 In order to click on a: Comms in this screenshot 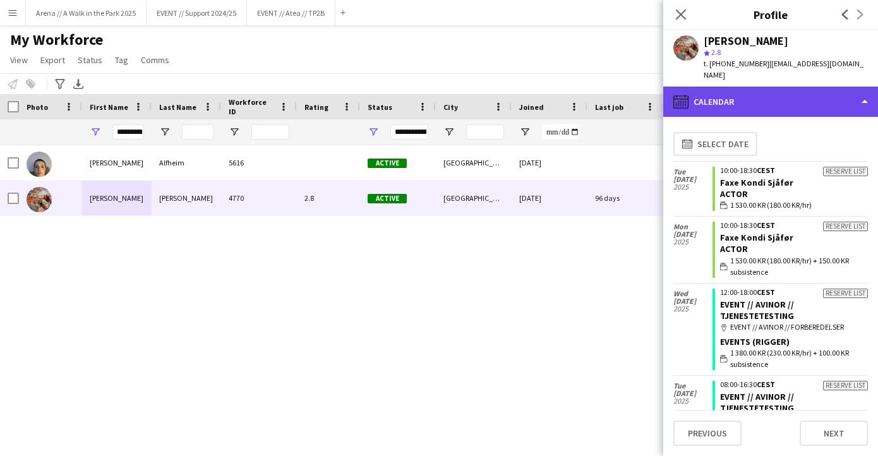, I will do `click(155, 60)`.